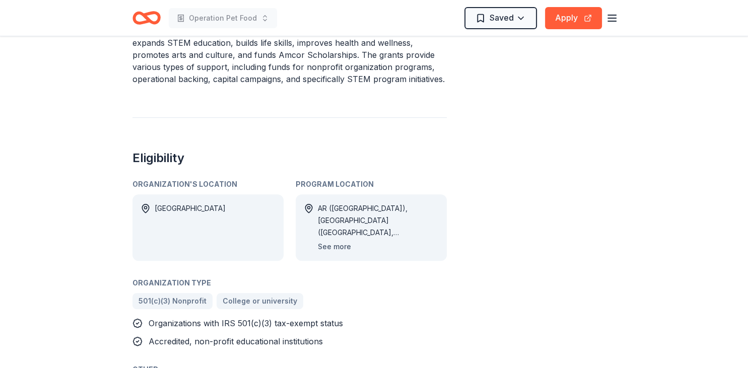  Describe the element at coordinates (290, 283) in the screenshot. I see `div: Organization Type` at that location.